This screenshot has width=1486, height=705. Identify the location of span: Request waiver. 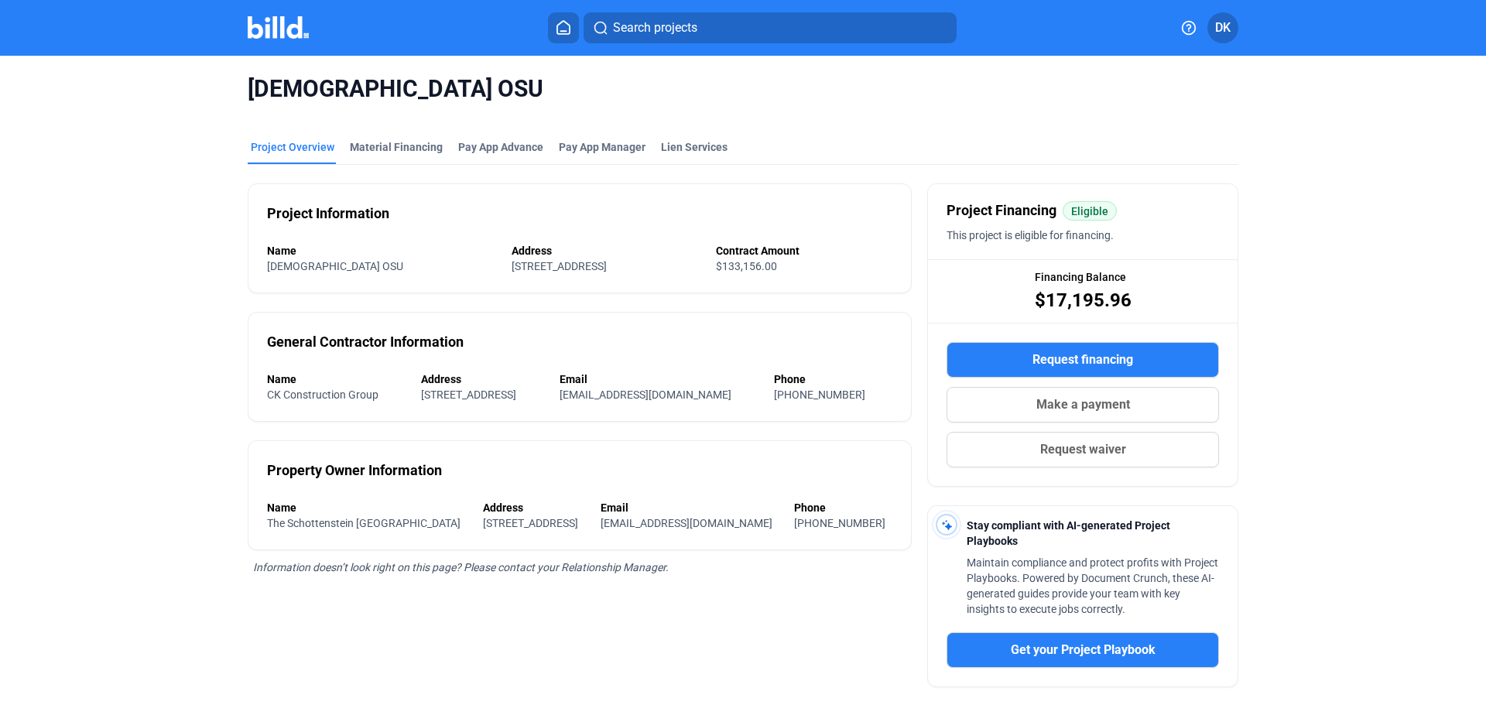
(1083, 450).